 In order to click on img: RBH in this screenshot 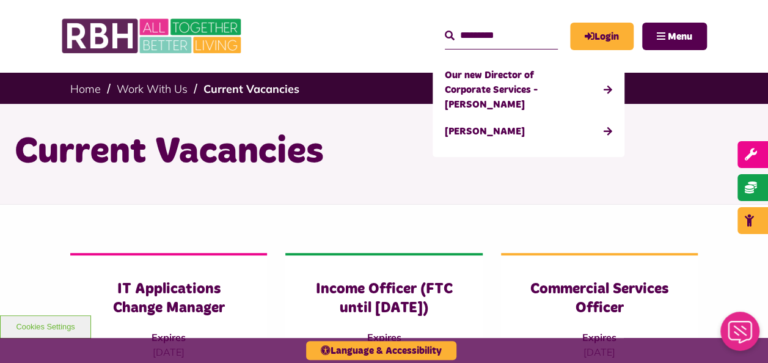, I will do `click(153, 36)`.